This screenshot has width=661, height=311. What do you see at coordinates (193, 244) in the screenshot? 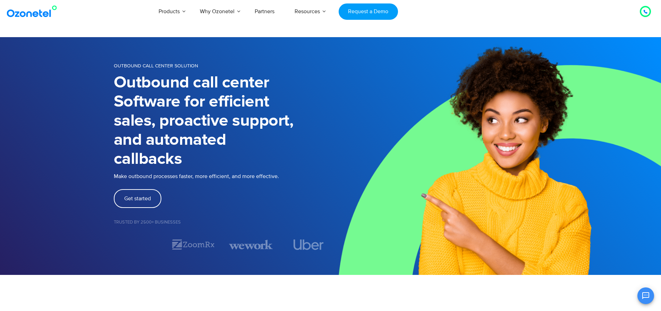
I see `div: 2 / 7` at bounding box center [193, 244].